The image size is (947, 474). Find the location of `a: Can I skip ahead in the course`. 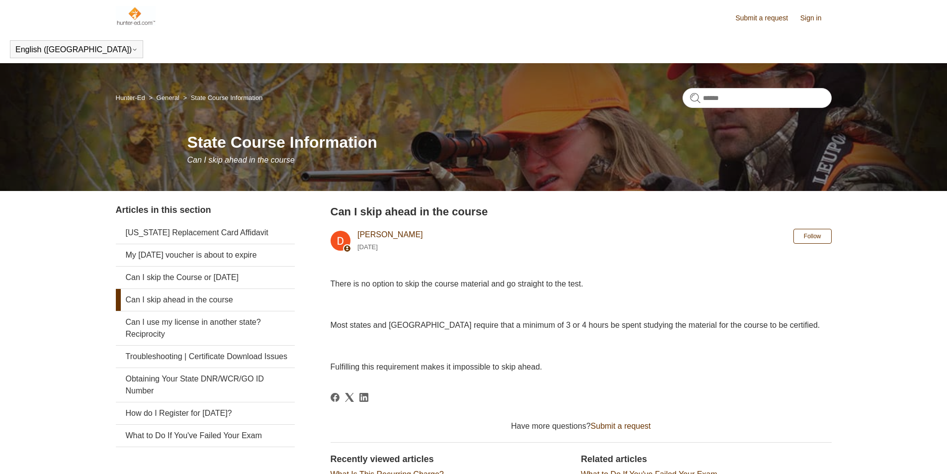

a: Can I skip ahead in the course is located at coordinates (205, 300).